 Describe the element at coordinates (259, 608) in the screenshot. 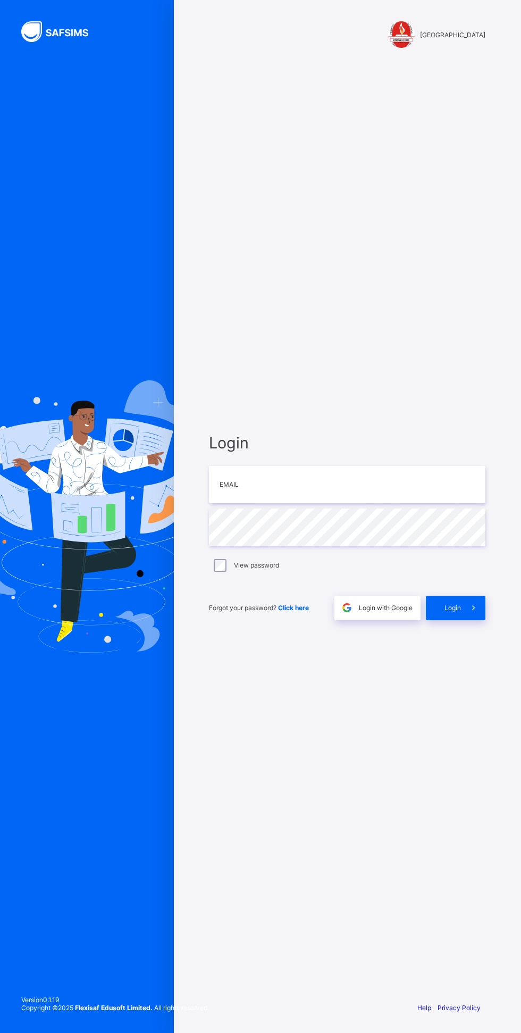

I see `span: Forgot your password?` at that location.